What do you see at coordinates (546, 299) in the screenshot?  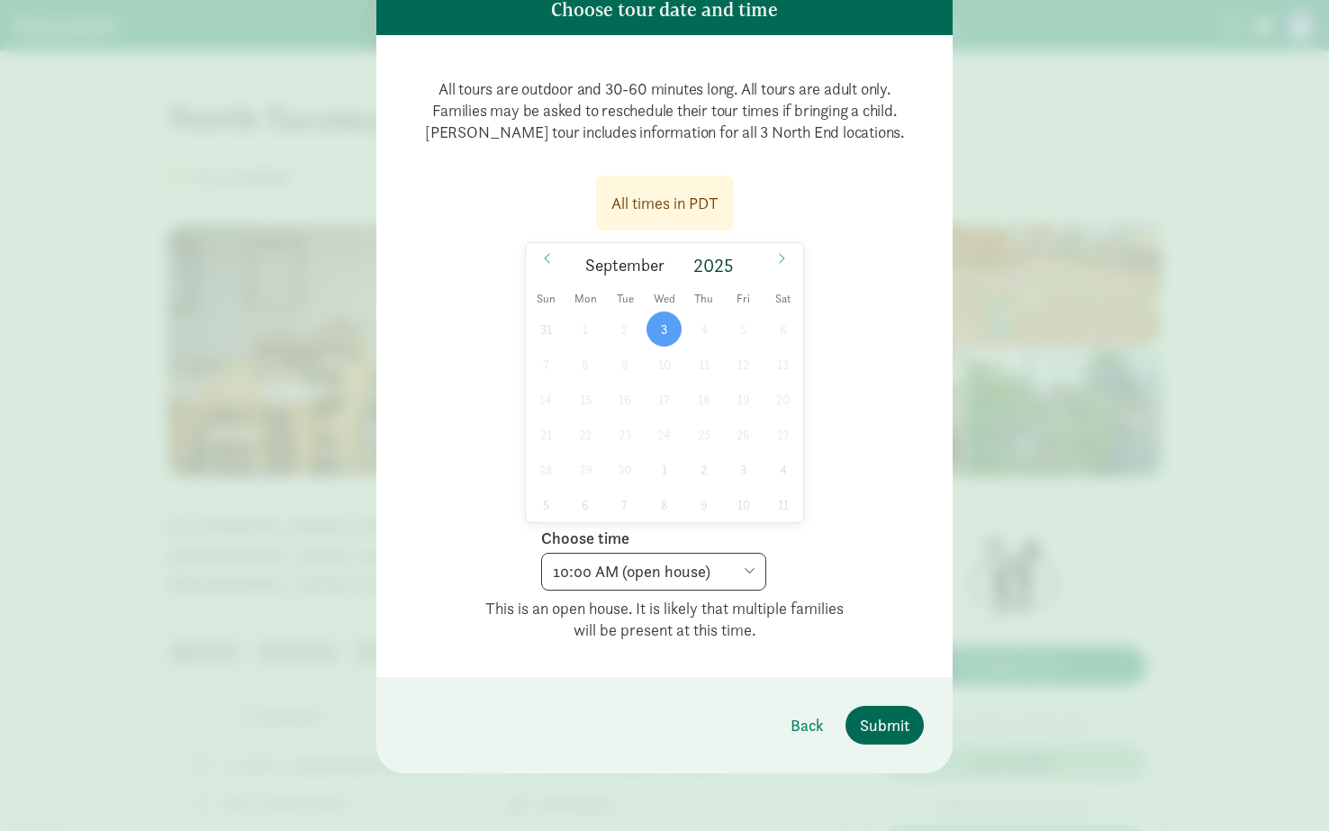 I see `span: Sun` at bounding box center [546, 299].